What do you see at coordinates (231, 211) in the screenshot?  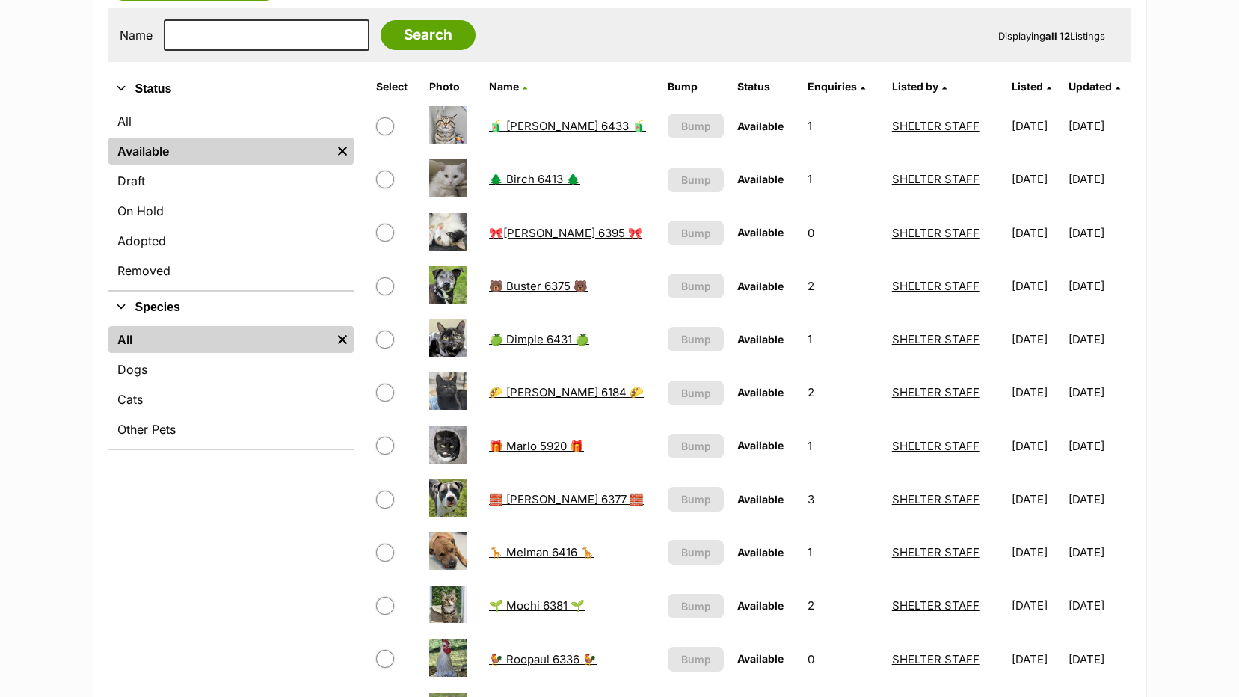 I see `a: On Hold` at bounding box center [231, 211].